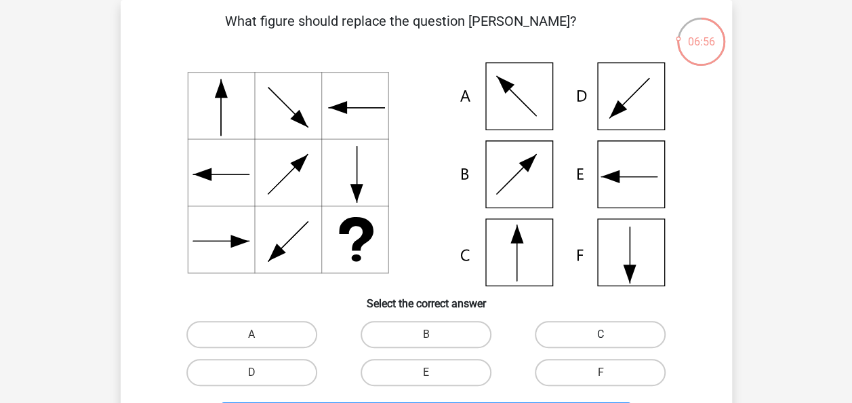 Image resolution: width=852 pixels, height=403 pixels. Describe the element at coordinates (701, 33) in the screenshot. I see `div: 06:56` at that location.